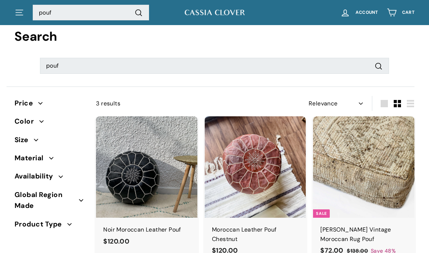 The width and height of the screenshot is (429, 253). Describe the element at coordinates (176, 104) in the screenshot. I see `div: 3 results` at that location.